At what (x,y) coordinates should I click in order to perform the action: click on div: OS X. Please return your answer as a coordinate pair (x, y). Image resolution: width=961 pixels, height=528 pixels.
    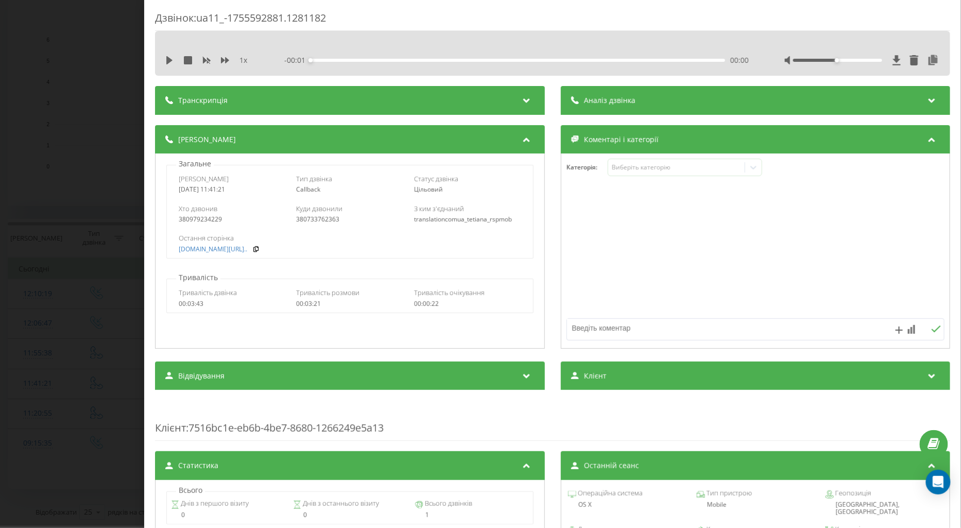
    Looking at the image, I should click on (627, 505).